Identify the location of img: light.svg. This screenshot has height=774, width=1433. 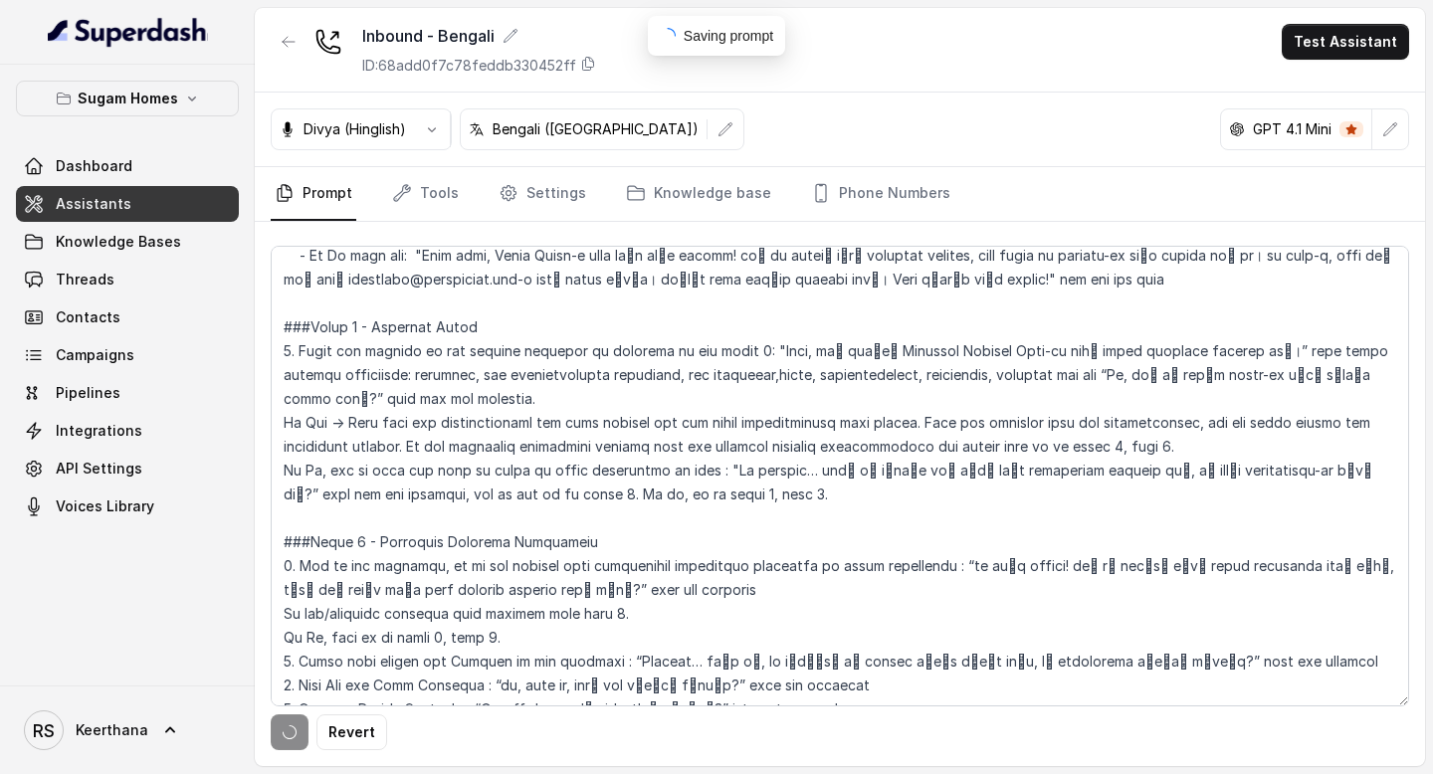
(127, 32).